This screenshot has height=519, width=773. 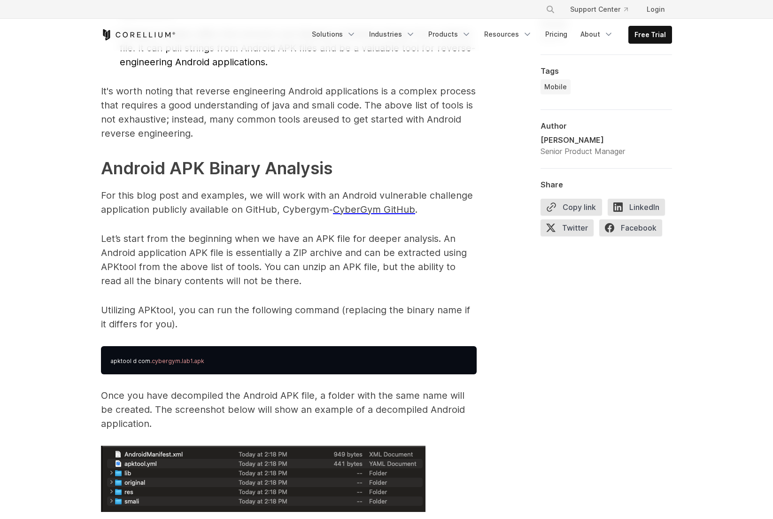 What do you see at coordinates (263, 479) in the screenshot?
I see `img: Example of a decompiled android application.` at bounding box center [263, 479].